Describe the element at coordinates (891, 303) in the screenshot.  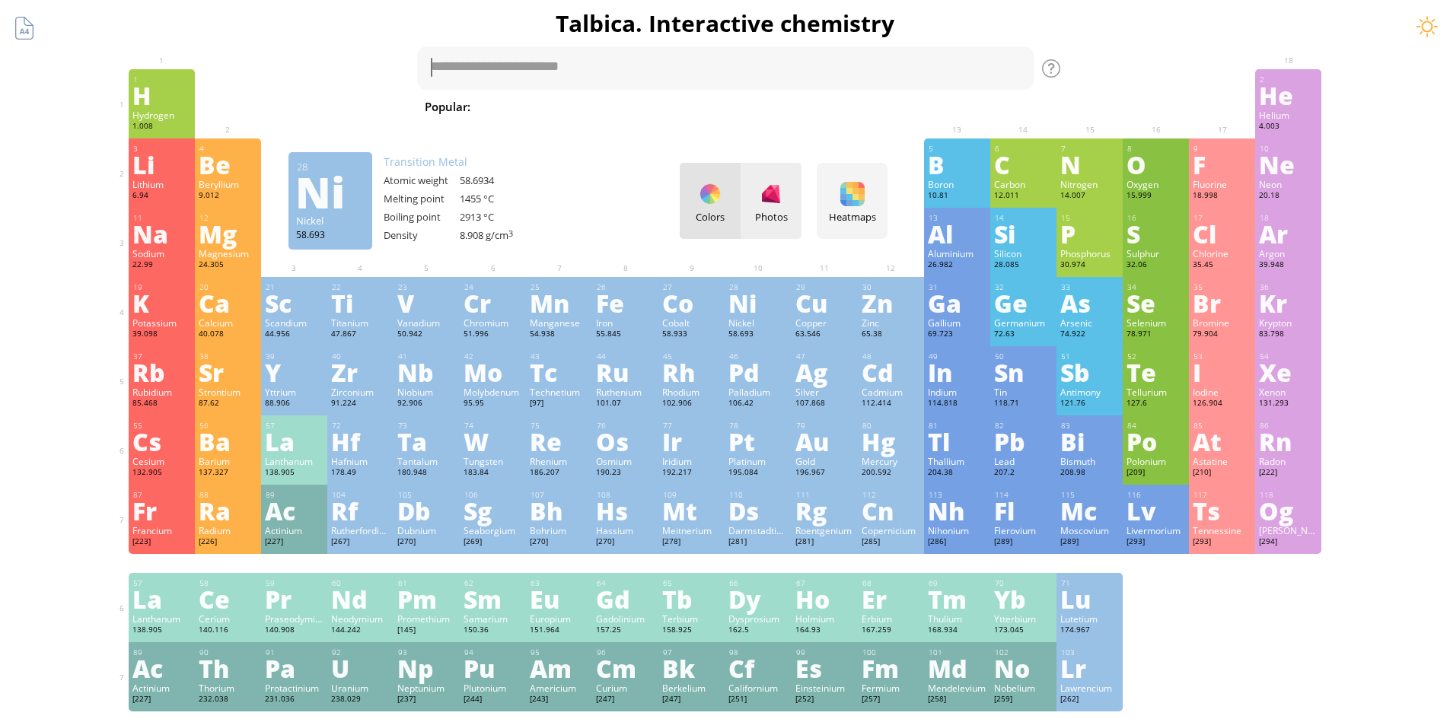
I see `div: Zn` at that location.